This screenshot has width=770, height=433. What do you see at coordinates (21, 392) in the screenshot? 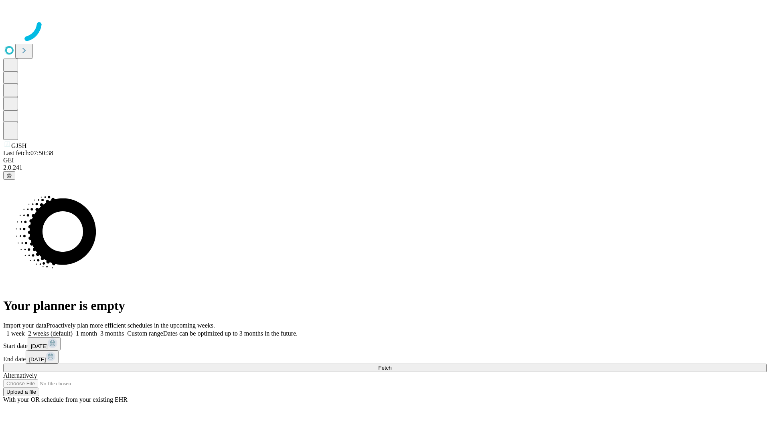
I see `button: Upload a file` at bounding box center [21, 392].